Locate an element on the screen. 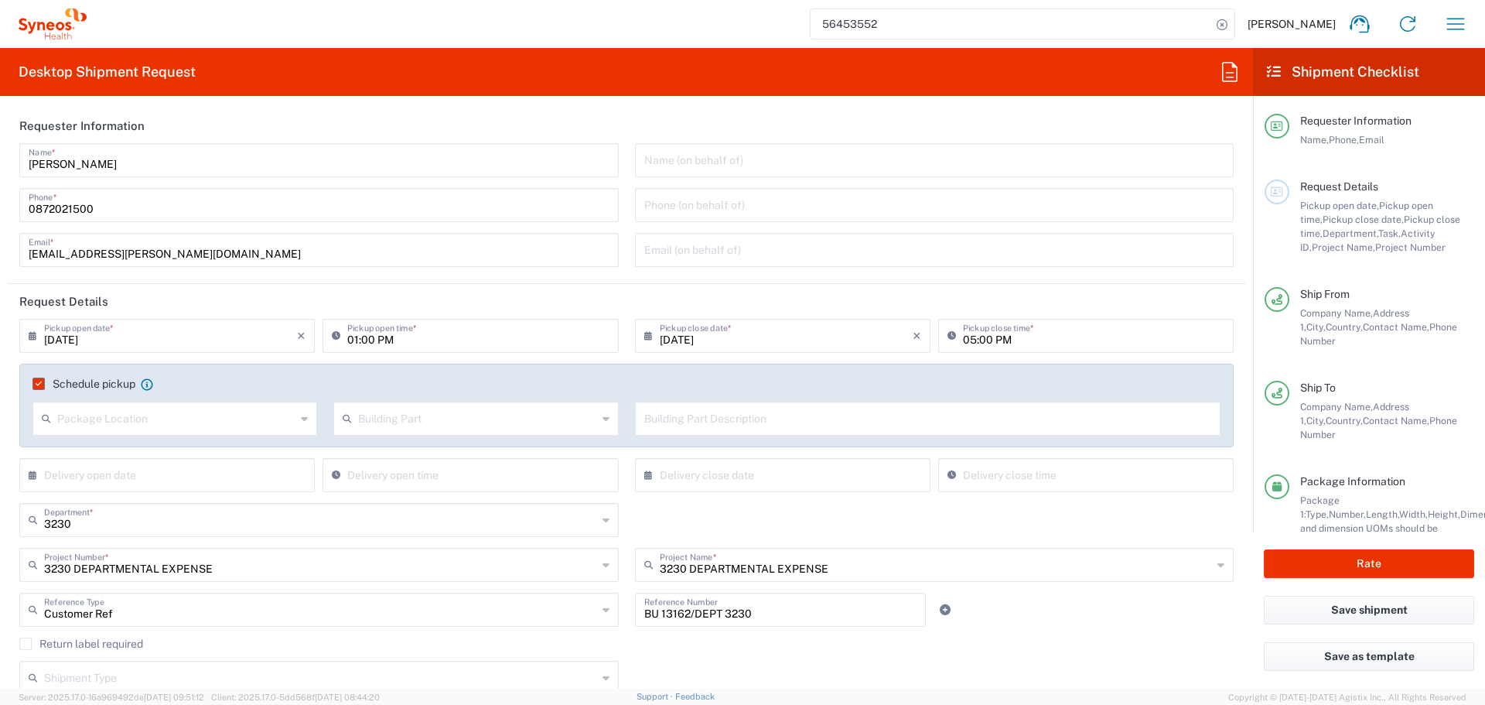 This screenshot has width=1485, height=705. span: Task, is located at coordinates (1389, 233).